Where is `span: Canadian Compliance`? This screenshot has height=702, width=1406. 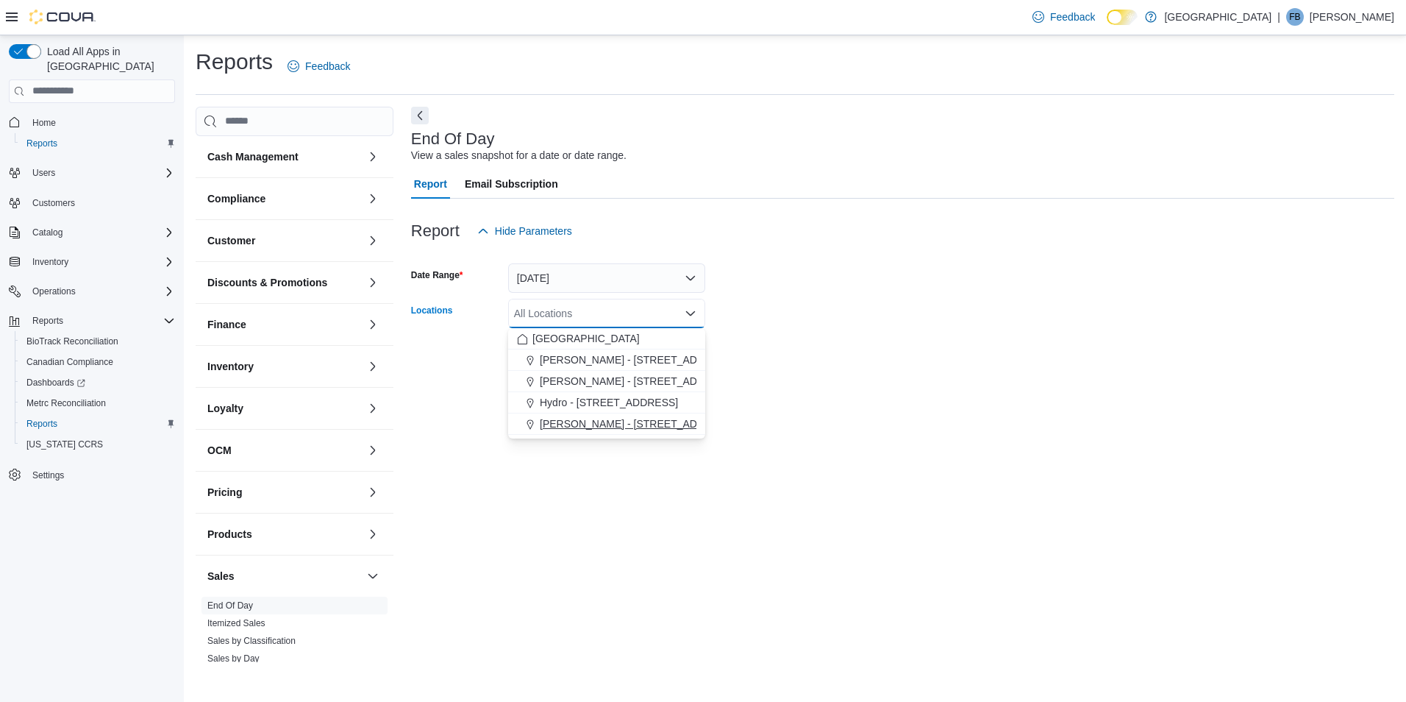 span: Canadian Compliance is located at coordinates (70, 362).